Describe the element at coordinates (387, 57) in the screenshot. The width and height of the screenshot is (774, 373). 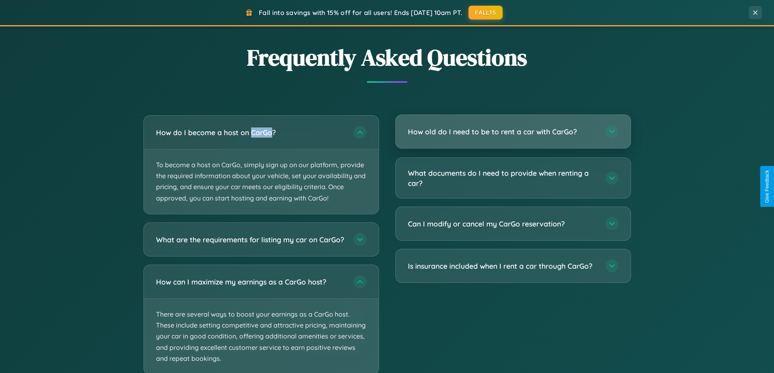
I see `h2: Frequently Asked Questions` at that location.